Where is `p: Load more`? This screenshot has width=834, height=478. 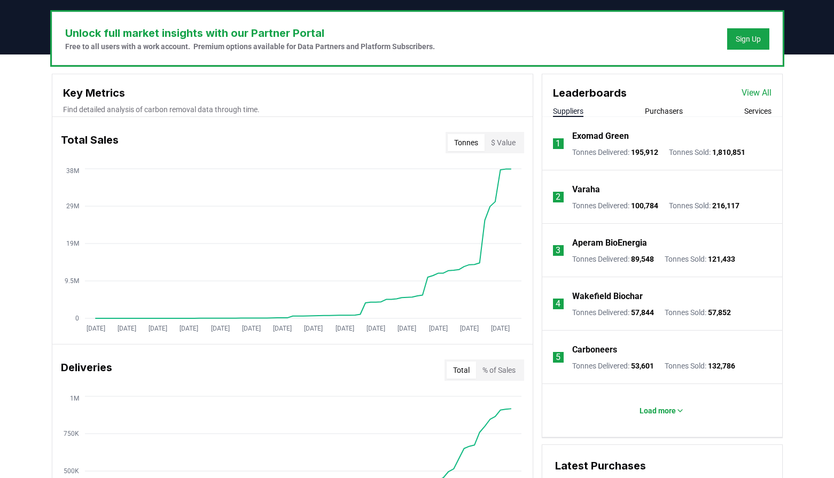
p: Load more is located at coordinates (658, 411).